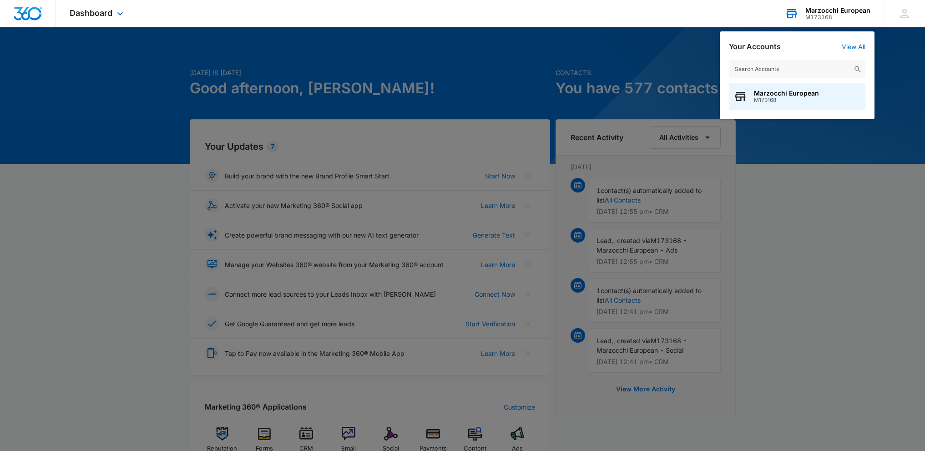  Describe the element at coordinates (91, 13) in the screenshot. I see `span: Dashboard` at that location.